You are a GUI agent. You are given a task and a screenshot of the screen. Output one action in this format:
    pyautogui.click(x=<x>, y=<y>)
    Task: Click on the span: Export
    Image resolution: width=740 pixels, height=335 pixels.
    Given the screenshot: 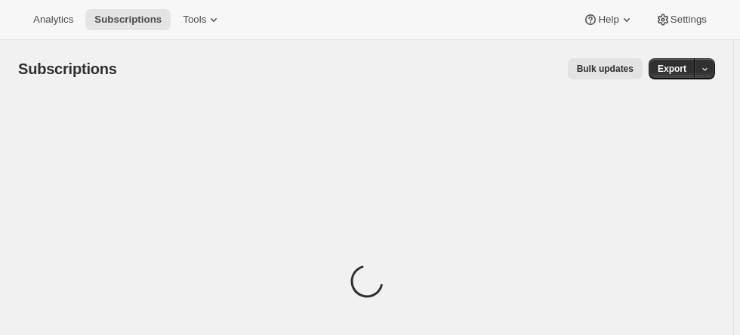 What is the action you would take?
    pyautogui.click(x=672, y=69)
    